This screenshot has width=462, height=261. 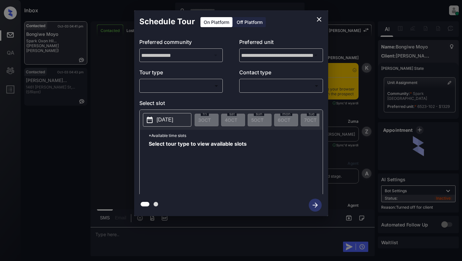 I want to click on h2: Schedule Tour, so click(x=167, y=22).